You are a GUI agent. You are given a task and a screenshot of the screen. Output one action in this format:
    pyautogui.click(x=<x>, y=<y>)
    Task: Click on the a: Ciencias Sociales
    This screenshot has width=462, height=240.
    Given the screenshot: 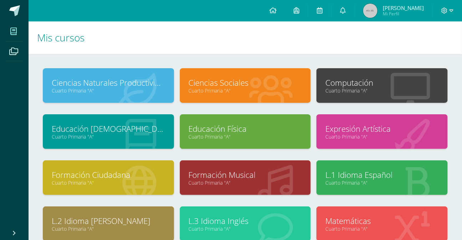 What is the action you would take?
    pyautogui.click(x=246, y=82)
    